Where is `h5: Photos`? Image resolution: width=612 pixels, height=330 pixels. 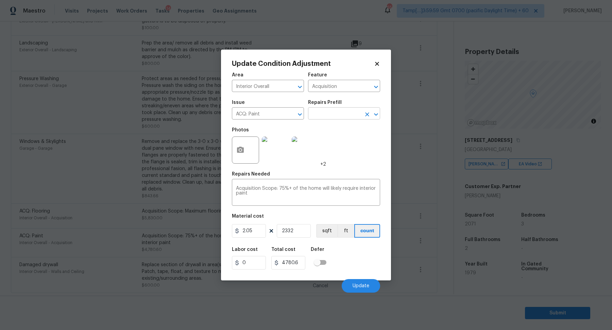
h5: Photos is located at coordinates (240, 130).